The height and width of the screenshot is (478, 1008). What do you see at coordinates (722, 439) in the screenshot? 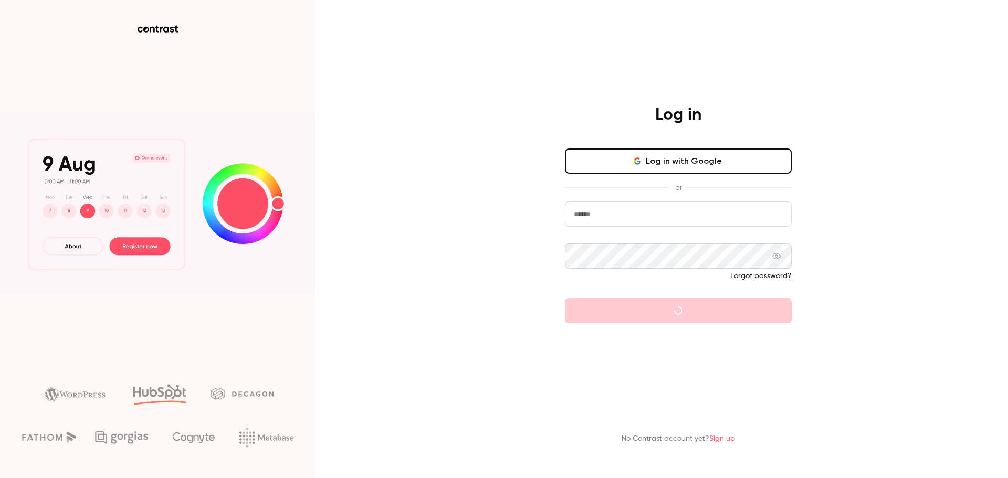
I see `a: Sign up` at bounding box center [722, 439].